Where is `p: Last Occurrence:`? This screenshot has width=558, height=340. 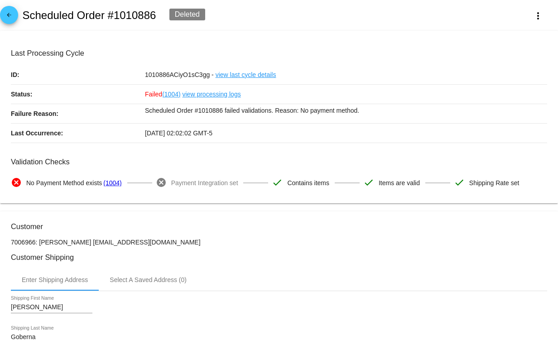 p: Last Occurrence: is located at coordinates (78, 133).